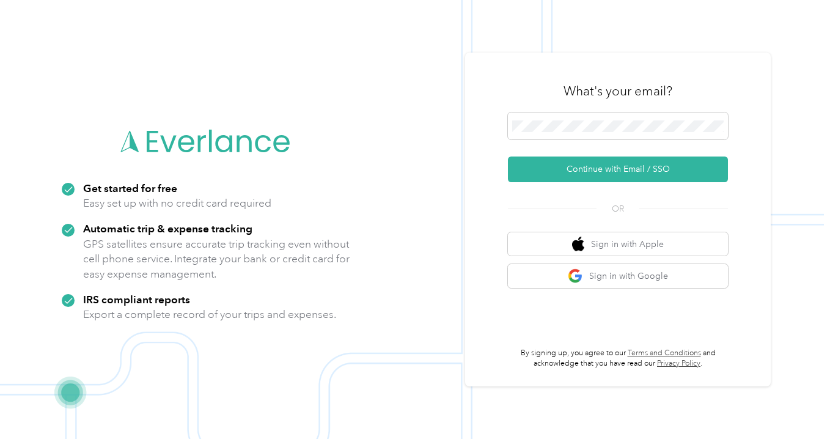 The width and height of the screenshot is (830, 439). I want to click on strong: Automatic trip & expense tracking, so click(167, 228).